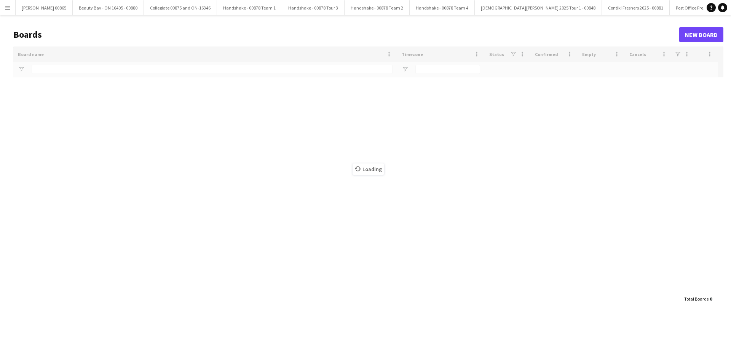  Describe the element at coordinates (702, 35) in the screenshot. I see `a: New Board` at that location.